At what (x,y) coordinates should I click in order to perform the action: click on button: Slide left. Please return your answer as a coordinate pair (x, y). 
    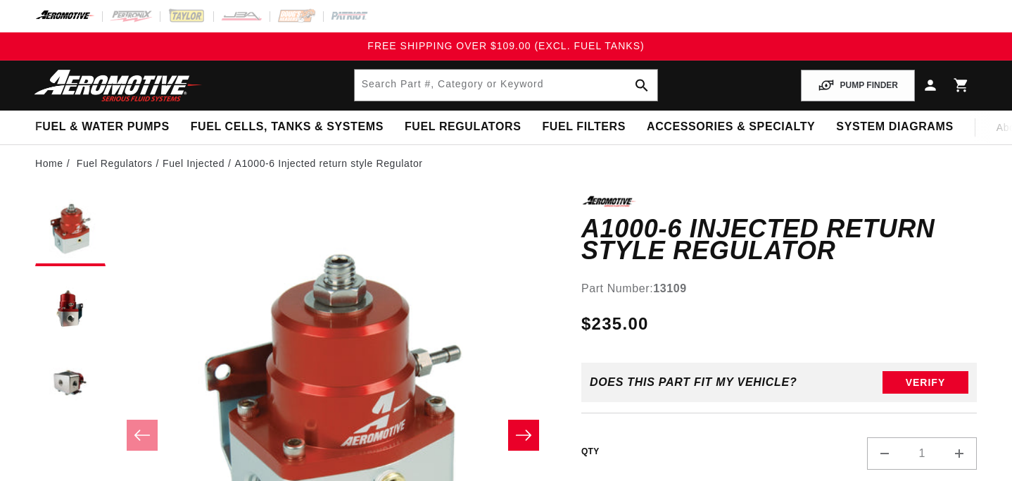
    Looking at the image, I should click on (142, 435).